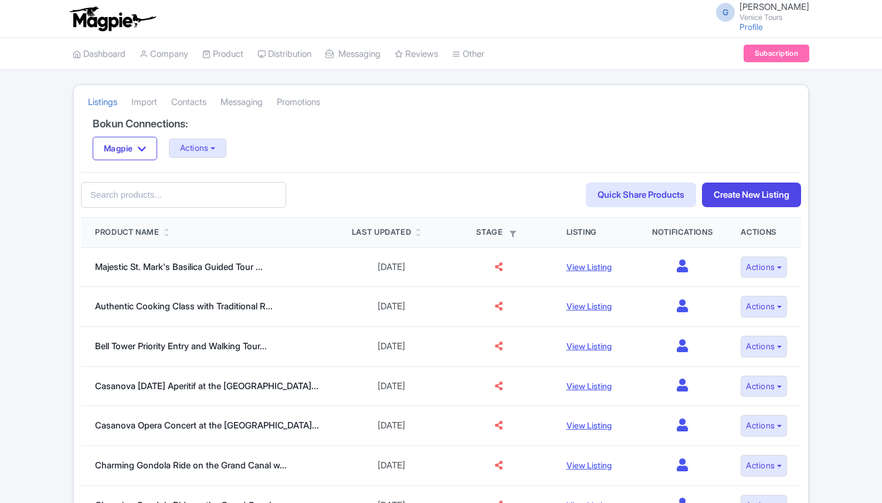 This screenshot has width=882, height=503. I want to click on a: Promotions, so click(299, 102).